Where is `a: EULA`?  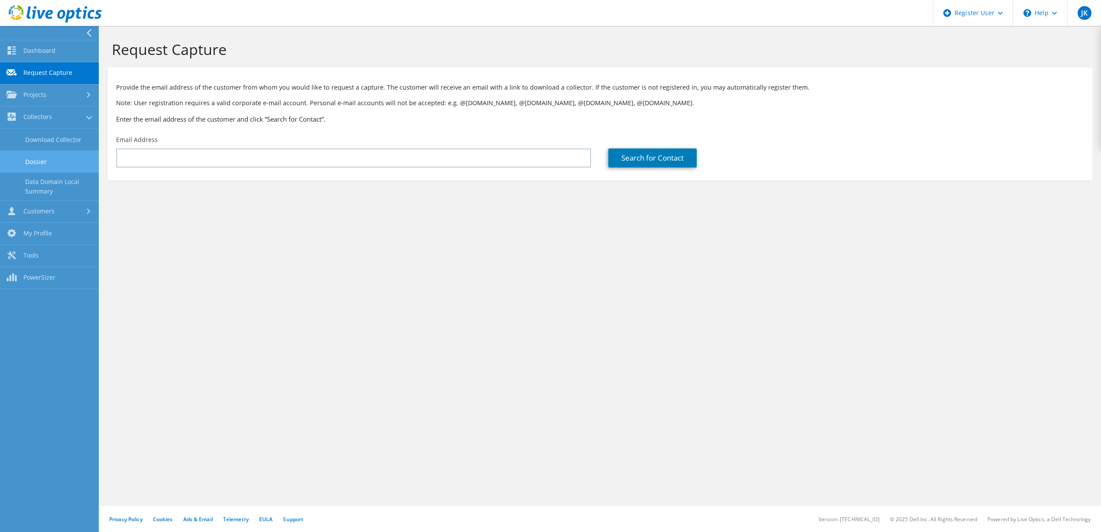 a: EULA is located at coordinates (265, 519).